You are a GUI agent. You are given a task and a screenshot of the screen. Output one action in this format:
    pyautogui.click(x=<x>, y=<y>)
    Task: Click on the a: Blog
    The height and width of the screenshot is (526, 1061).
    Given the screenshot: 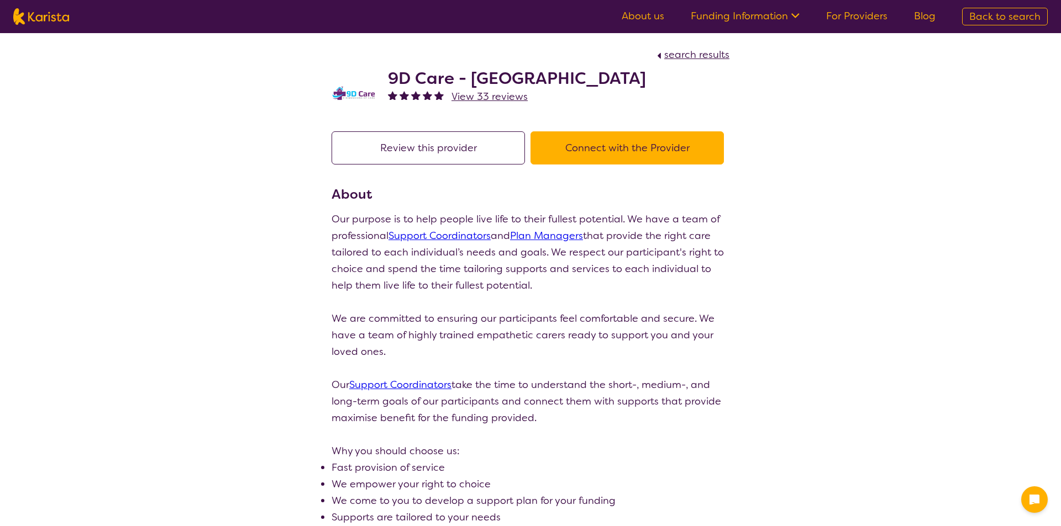 What is the action you would take?
    pyautogui.click(x=924, y=16)
    